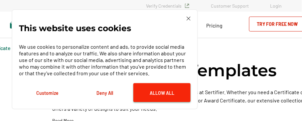  I want to click on img: Cookie Popup Close, so click(189, 19).